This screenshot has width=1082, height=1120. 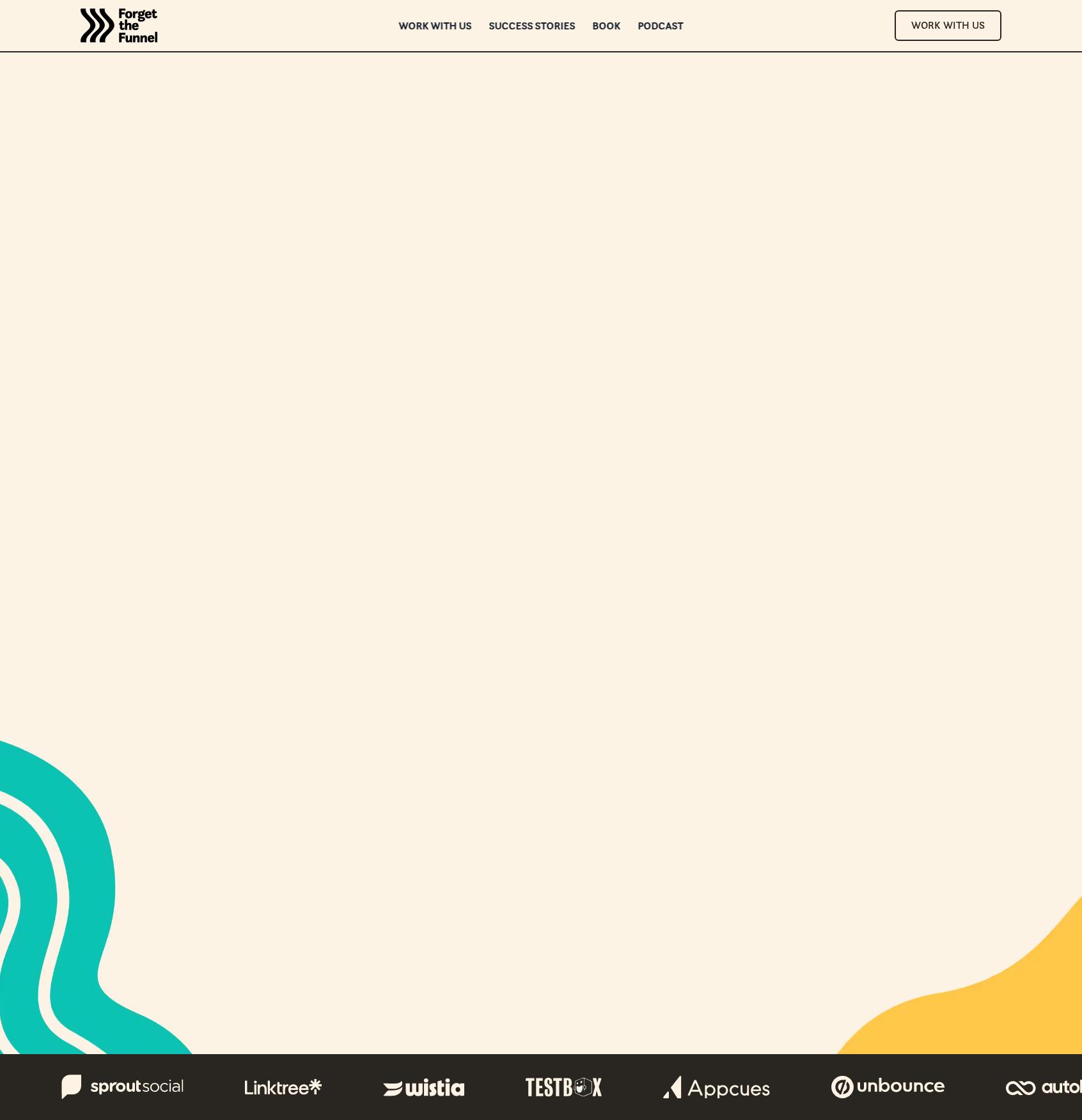 I want to click on a: Book, so click(x=607, y=26).